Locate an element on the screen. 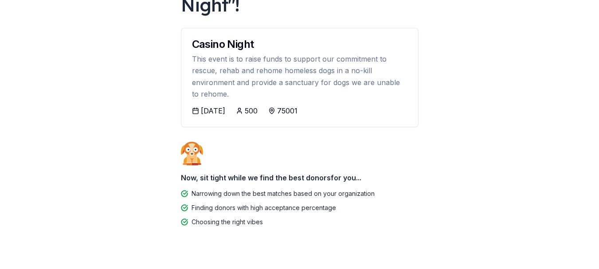 This screenshot has height=269, width=599. div: Narrowing down the best matches based on your organization is located at coordinates (283, 194).